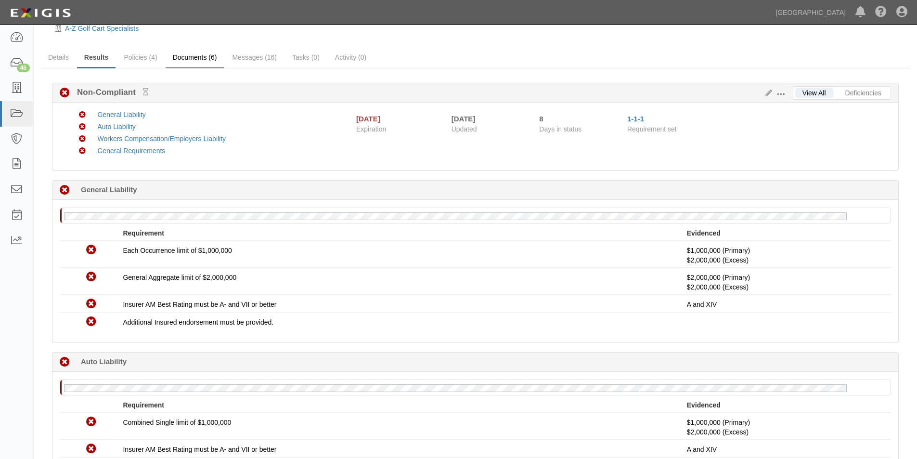  I want to click on span: Additional Insured endorsement must be provided., so click(198, 322).